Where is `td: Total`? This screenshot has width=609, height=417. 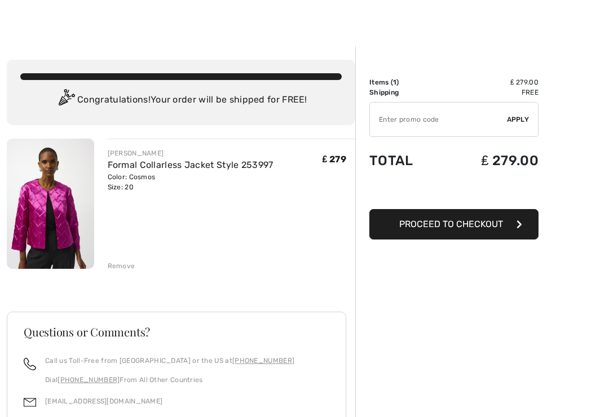 td: Total is located at coordinates (406, 161).